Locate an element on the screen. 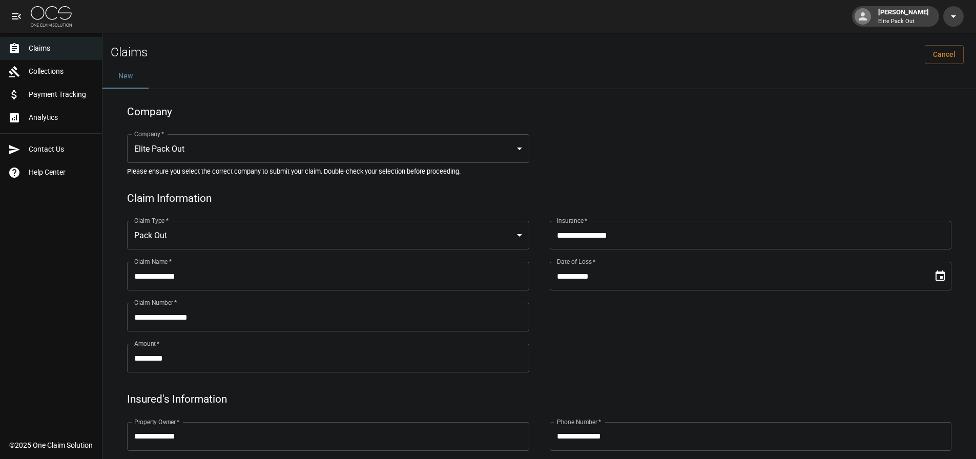 The image size is (976, 459). h2: Claims is located at coordinates (129, 52).